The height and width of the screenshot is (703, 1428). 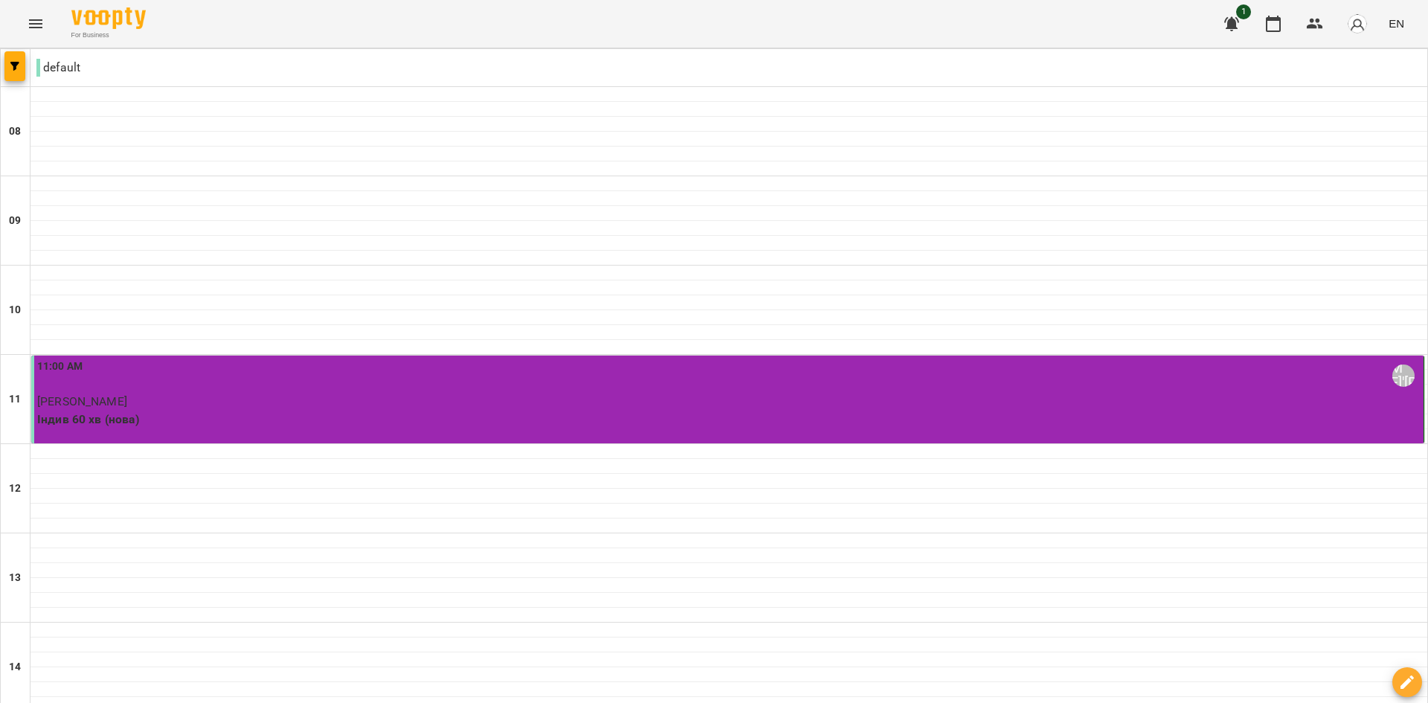 What do you see at coordinates (15, 578) in the screenshot?
I see `h6: 13` at bounding box center [15, 578].